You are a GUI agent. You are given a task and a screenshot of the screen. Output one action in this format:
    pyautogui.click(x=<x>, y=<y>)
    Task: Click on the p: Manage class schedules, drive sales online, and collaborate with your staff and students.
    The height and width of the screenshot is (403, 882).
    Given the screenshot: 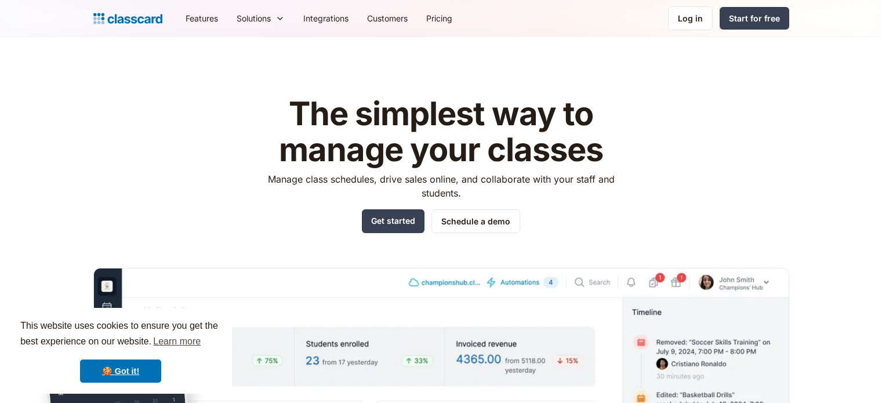 What is the action you would take?
    pyautogui.click(x=441, y=186)
    